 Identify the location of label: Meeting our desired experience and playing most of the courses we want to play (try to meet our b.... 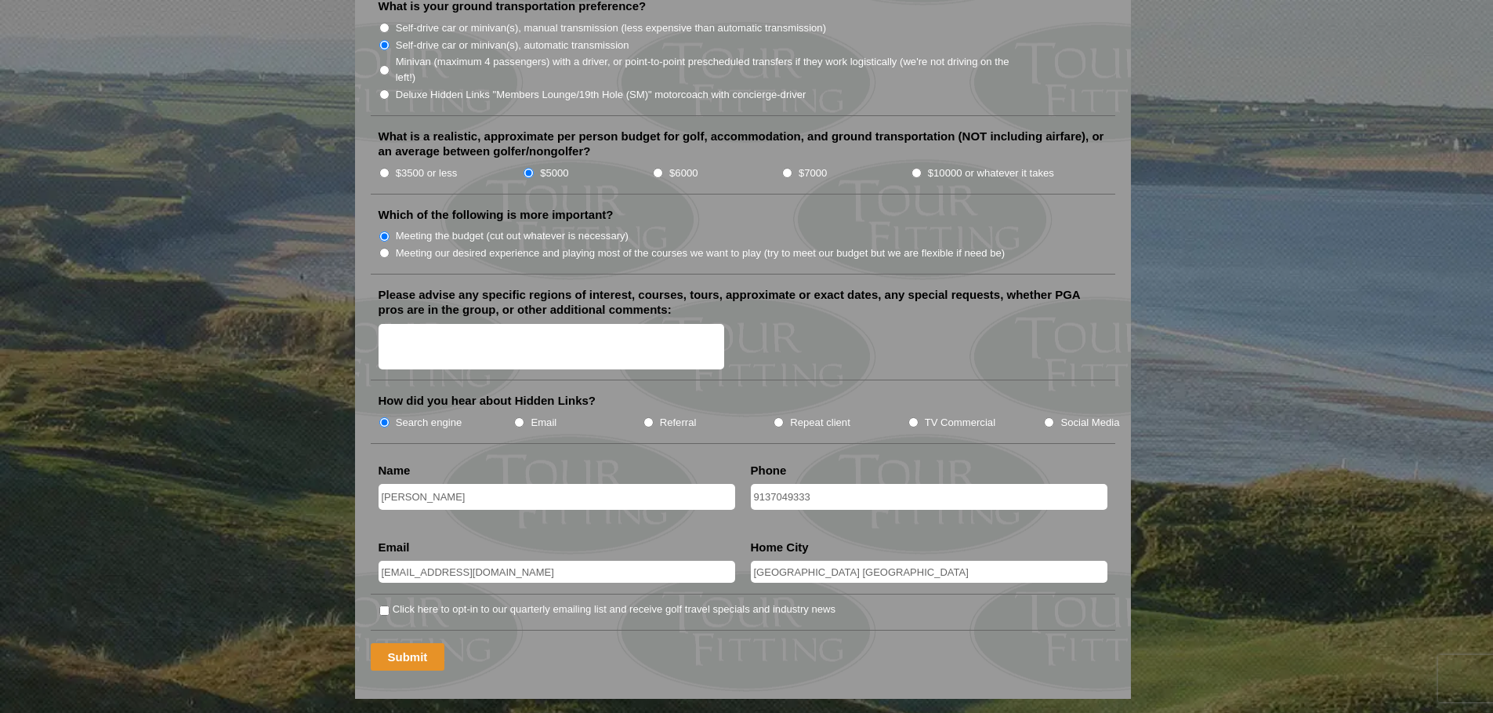
(701, 253).